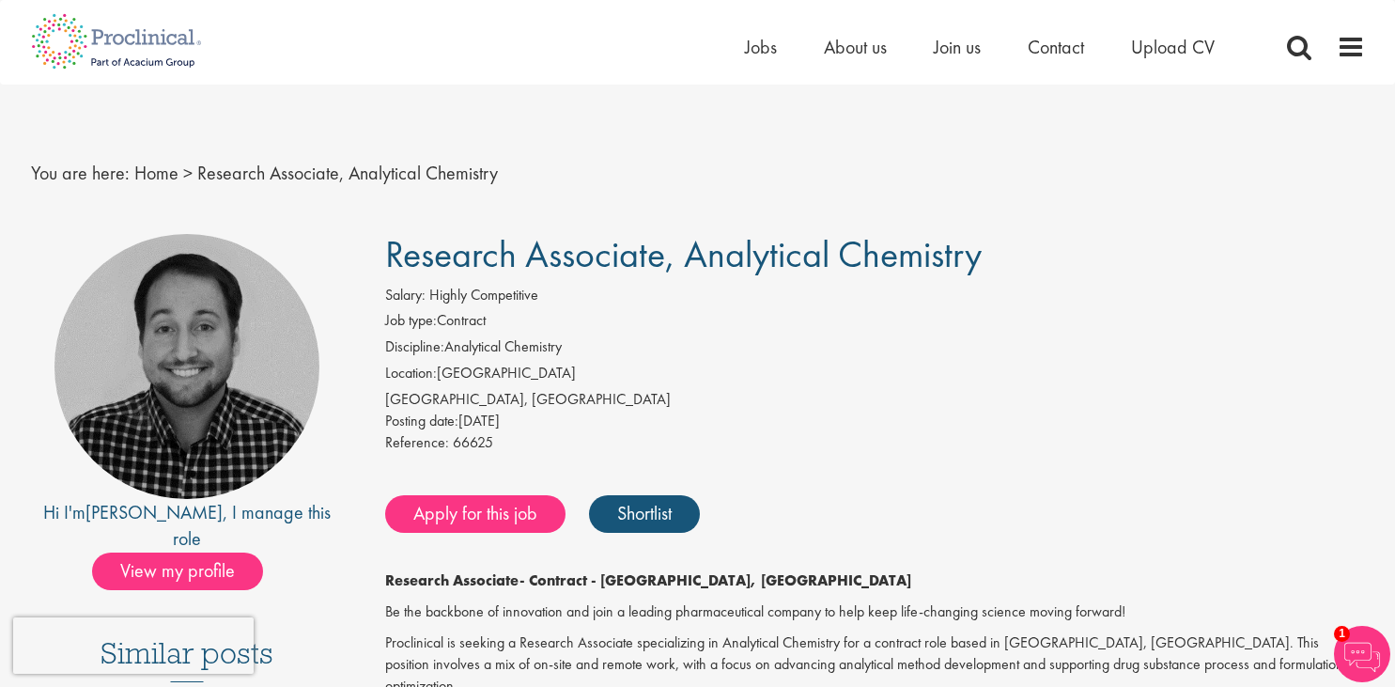 The width and height of the screenshot is (1395, 687). What do you see at coordinates (761, 47) in the screenshot?
I see `span: Jobs` at bounding box center [761, 47].